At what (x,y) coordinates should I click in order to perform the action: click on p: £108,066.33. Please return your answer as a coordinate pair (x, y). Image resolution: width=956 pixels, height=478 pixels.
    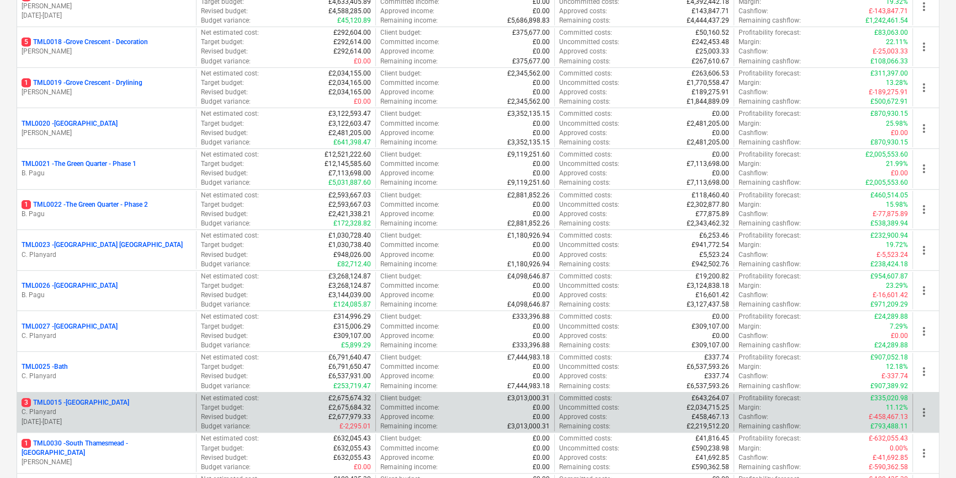
    Looking at the image, I should click on (889, 61).